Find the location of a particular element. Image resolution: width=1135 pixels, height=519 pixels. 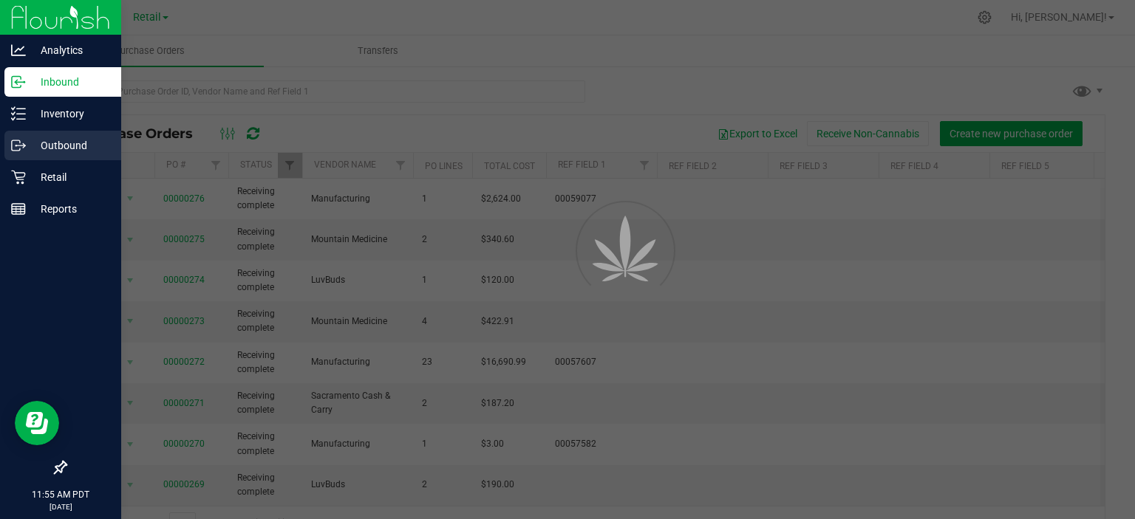

inline-svg: Reports is located at coordinates (18, 209).